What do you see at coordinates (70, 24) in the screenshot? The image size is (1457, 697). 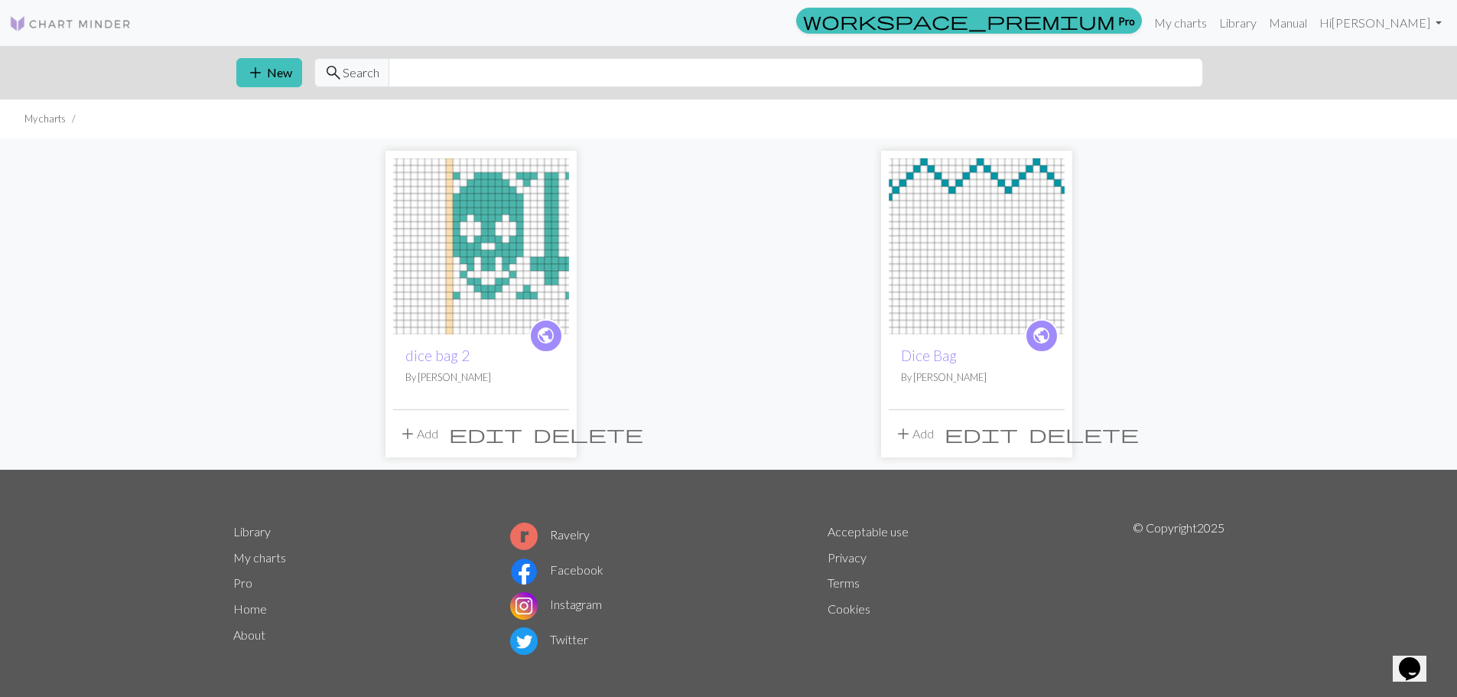 I see `img: Logo` at bounding box center [70, 24].